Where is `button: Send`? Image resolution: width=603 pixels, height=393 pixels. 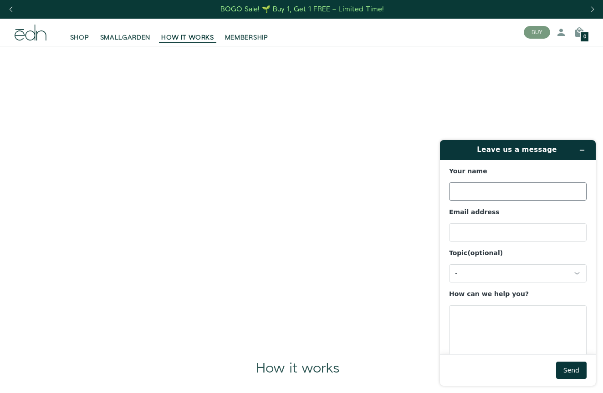
button: Send is located at coordinates (138, 238).